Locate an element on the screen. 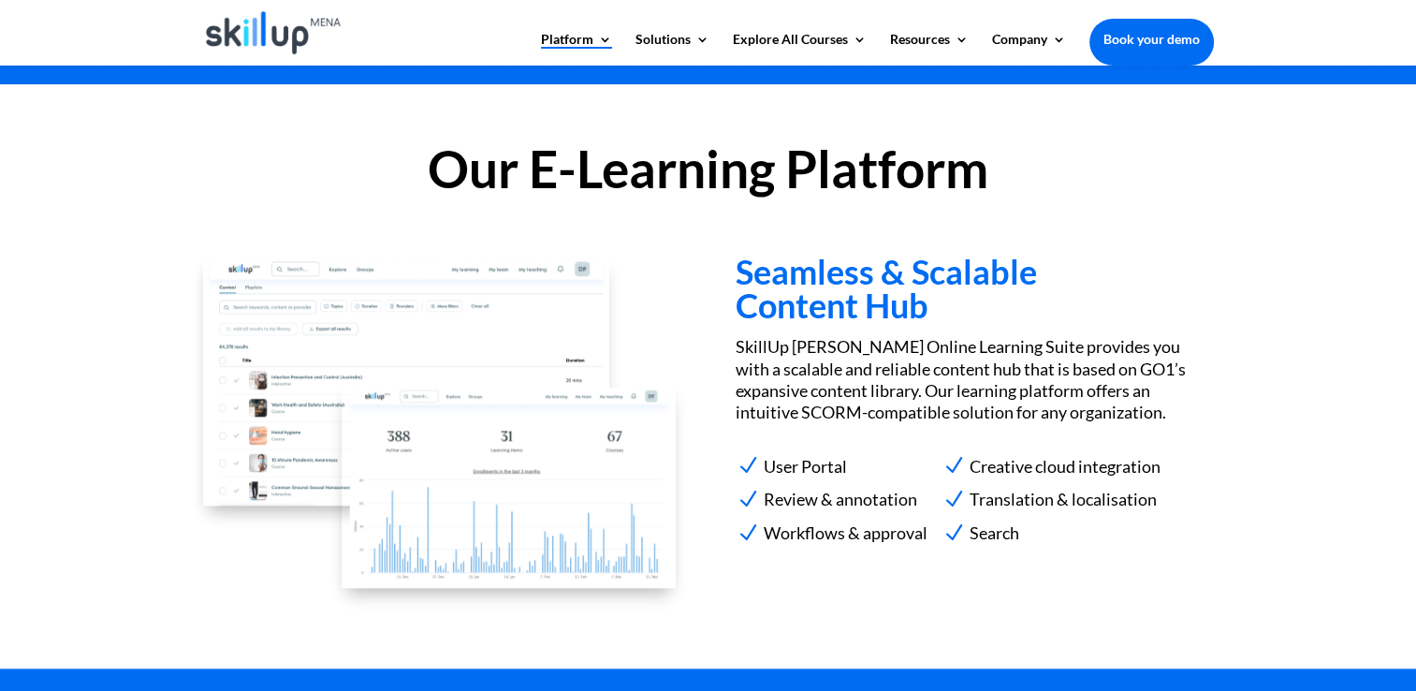  a: Explore All Courses is located at coordinates (799, 49).